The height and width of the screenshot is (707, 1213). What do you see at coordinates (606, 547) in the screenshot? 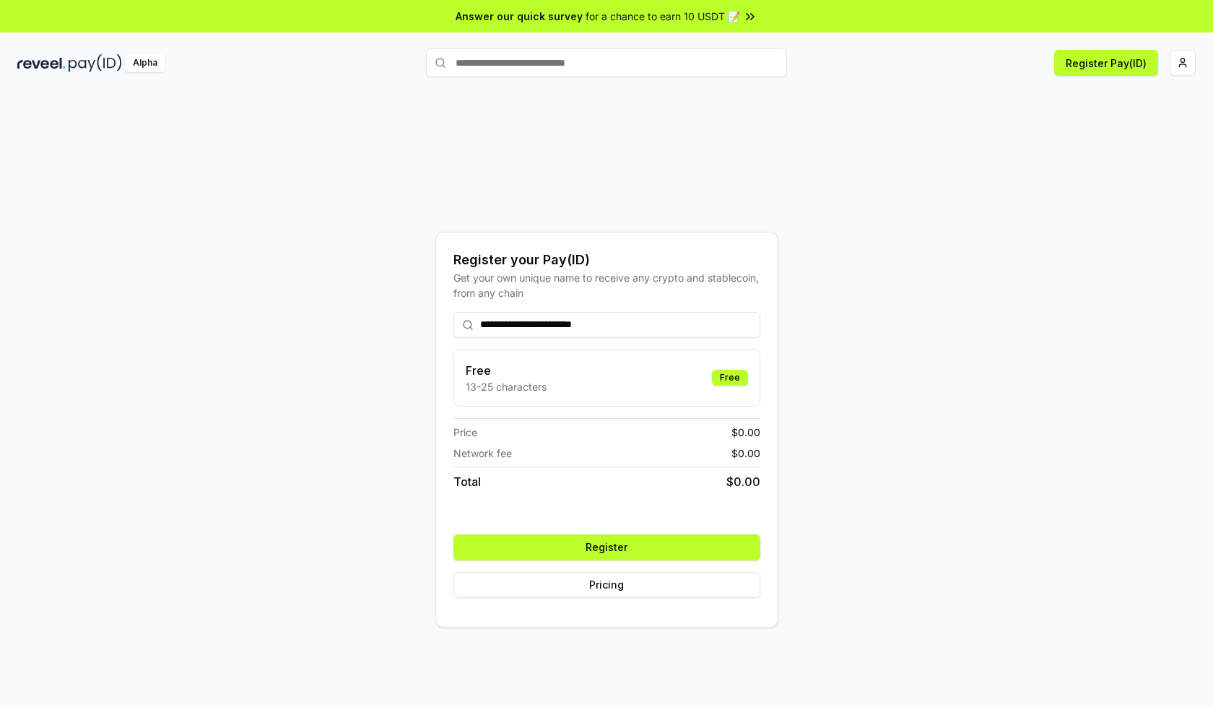
I see `button: Register` at bounding box center [606, 547].